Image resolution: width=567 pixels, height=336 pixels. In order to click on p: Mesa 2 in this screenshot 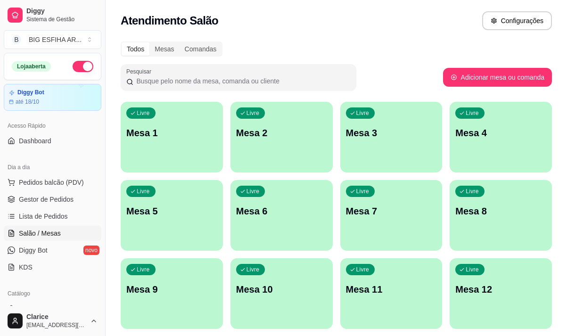, I will do `click(281, 133)`.